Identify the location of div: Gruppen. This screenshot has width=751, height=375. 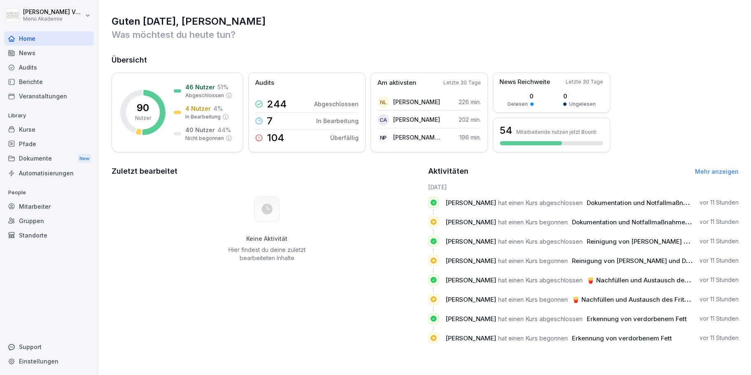
(49, 221).